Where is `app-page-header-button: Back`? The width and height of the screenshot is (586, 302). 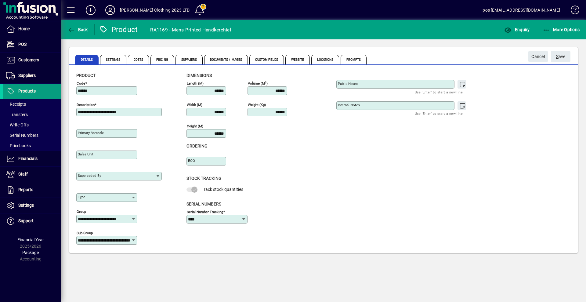
app-page-header-button: Back is located at coordinates (78, 30).